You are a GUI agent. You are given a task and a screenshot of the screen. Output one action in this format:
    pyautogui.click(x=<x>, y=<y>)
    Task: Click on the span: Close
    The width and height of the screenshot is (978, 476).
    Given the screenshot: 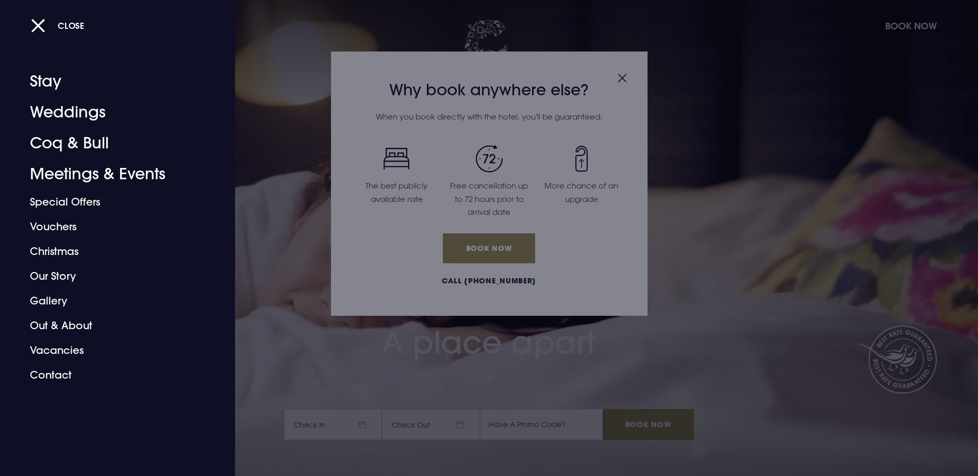 What is the action you would take?
    pyautogui.click(x=71, y=25)
    